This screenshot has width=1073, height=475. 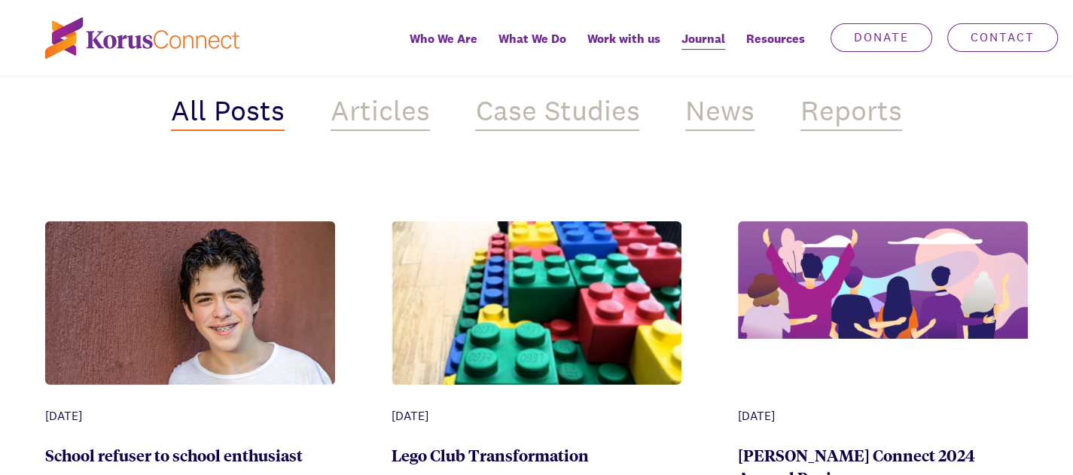 I want to click on img: aC7AnydWJ-7kSa9R_EOFYdonationpagebanner.png, so click(x=882, y=280).